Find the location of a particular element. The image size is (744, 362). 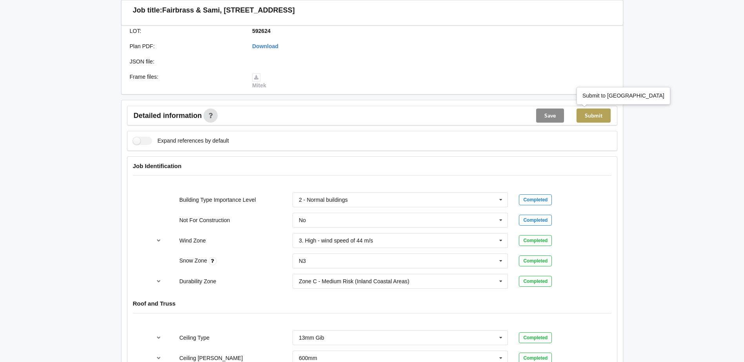

span: Detailed information is located at coordinates (168, 116).